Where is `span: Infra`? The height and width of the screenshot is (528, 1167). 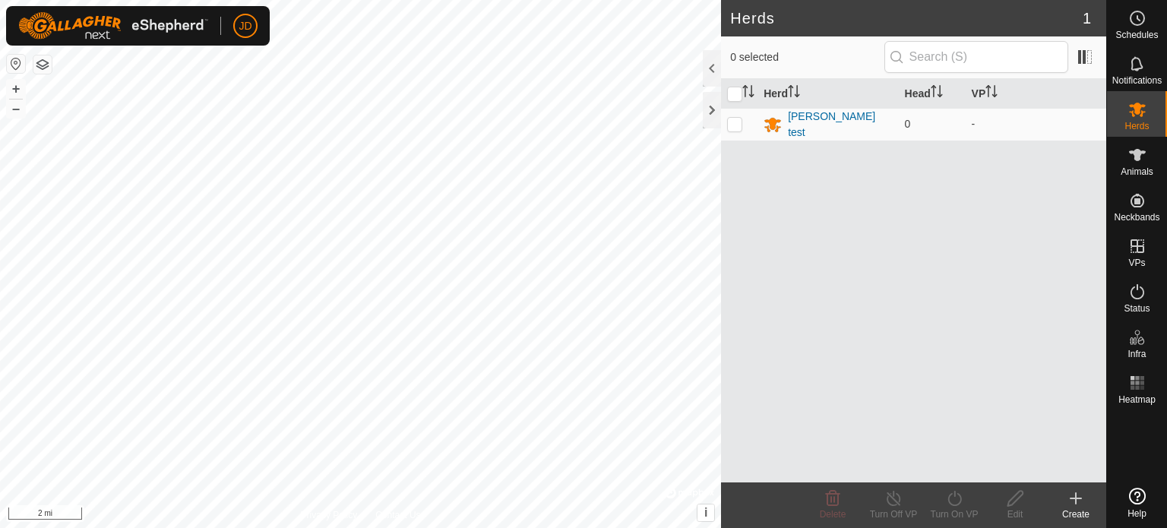
span: Infra is located at coordinates (1137, 354).